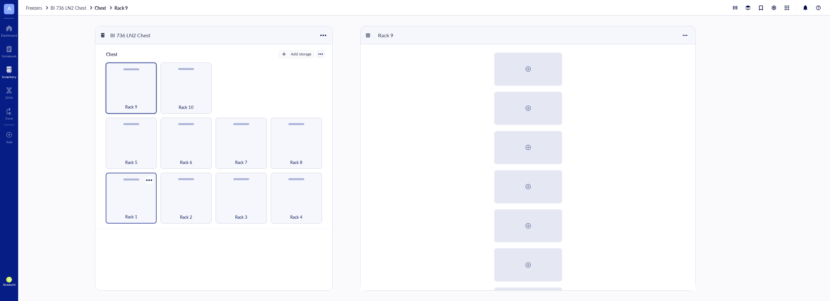 This screenshot has width=830, height=301. Describe the element at coordinates (9, 30) in the screenshot. I see `a: Dashboard` at that location.